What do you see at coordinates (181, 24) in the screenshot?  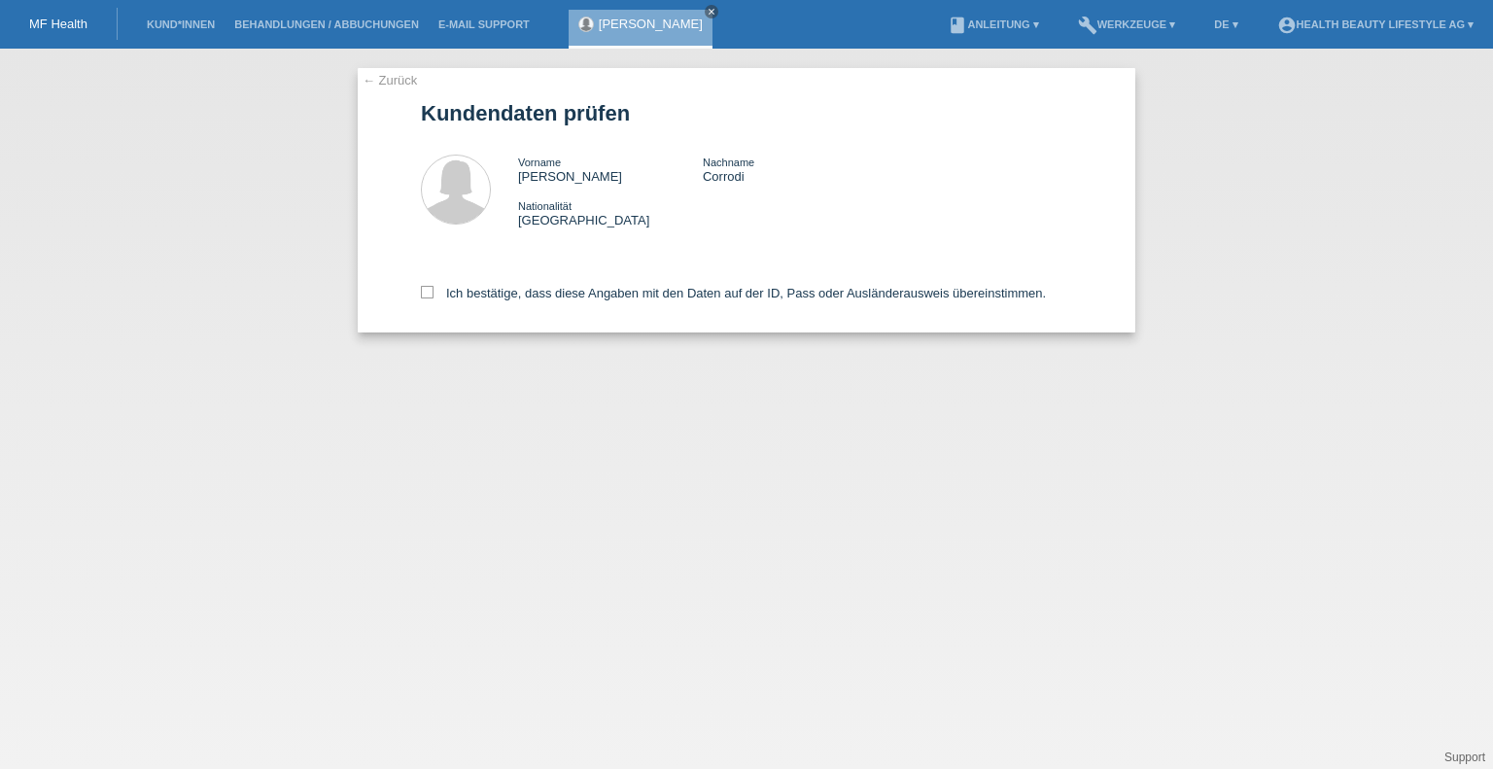 I see `a: Kund*innen` at bounding box center [181, 24].